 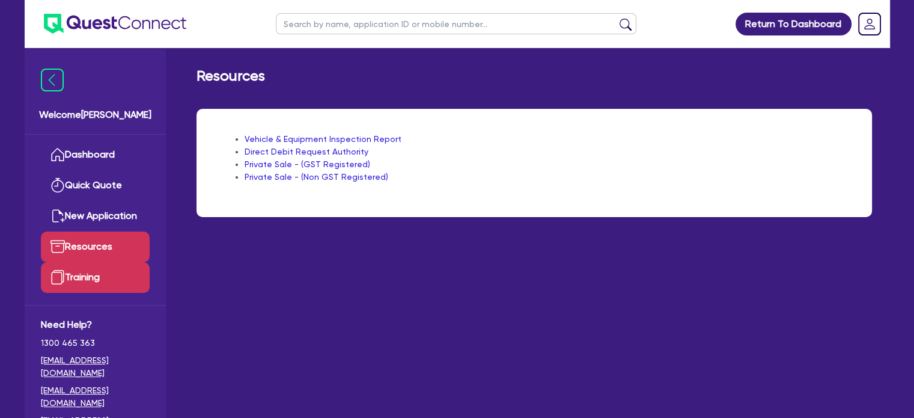 What do you see at coordinates (316, 177) in the screenshot?
I see `a: Private Sale - (Non GST Registered)` at bounding box center [316, 177].